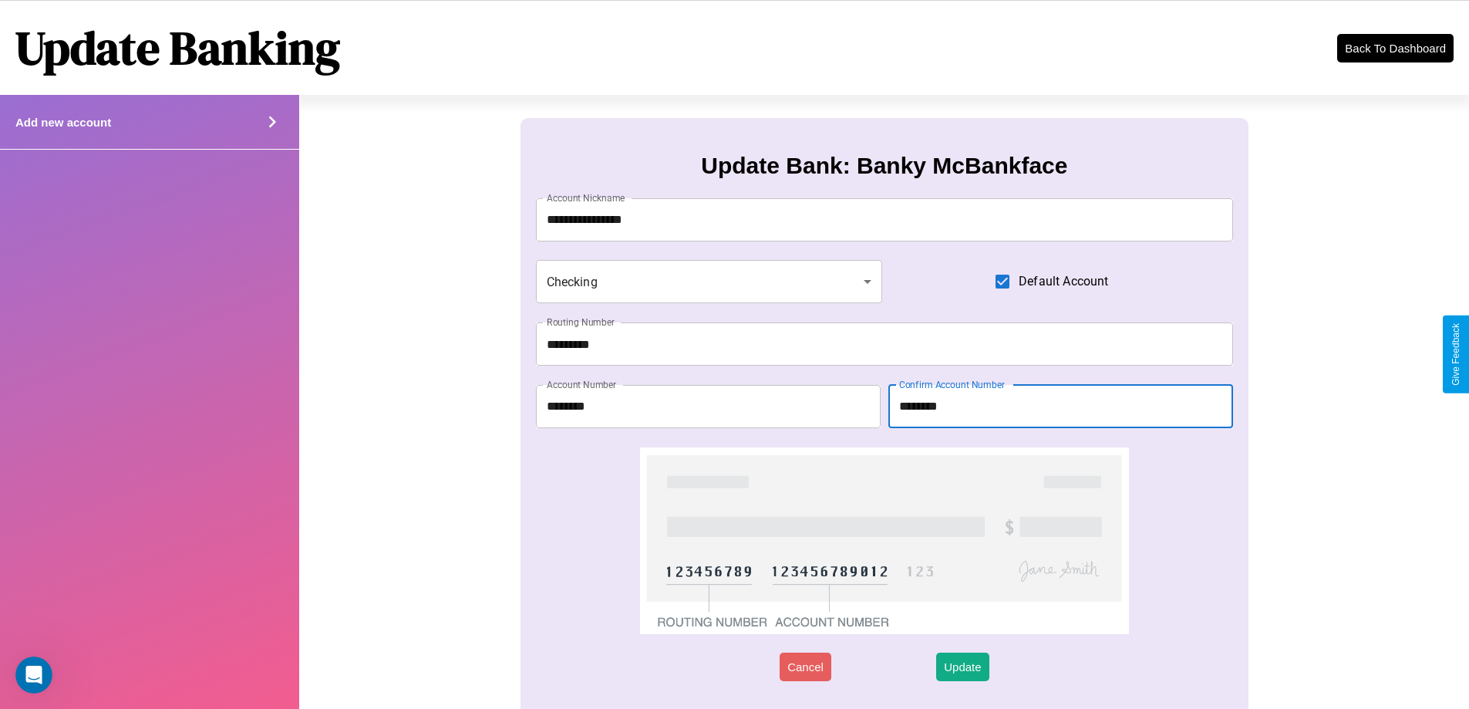 The width and height of the screenshot is (1469, 709). I want to click on button: Cancel, so click(805, 666).